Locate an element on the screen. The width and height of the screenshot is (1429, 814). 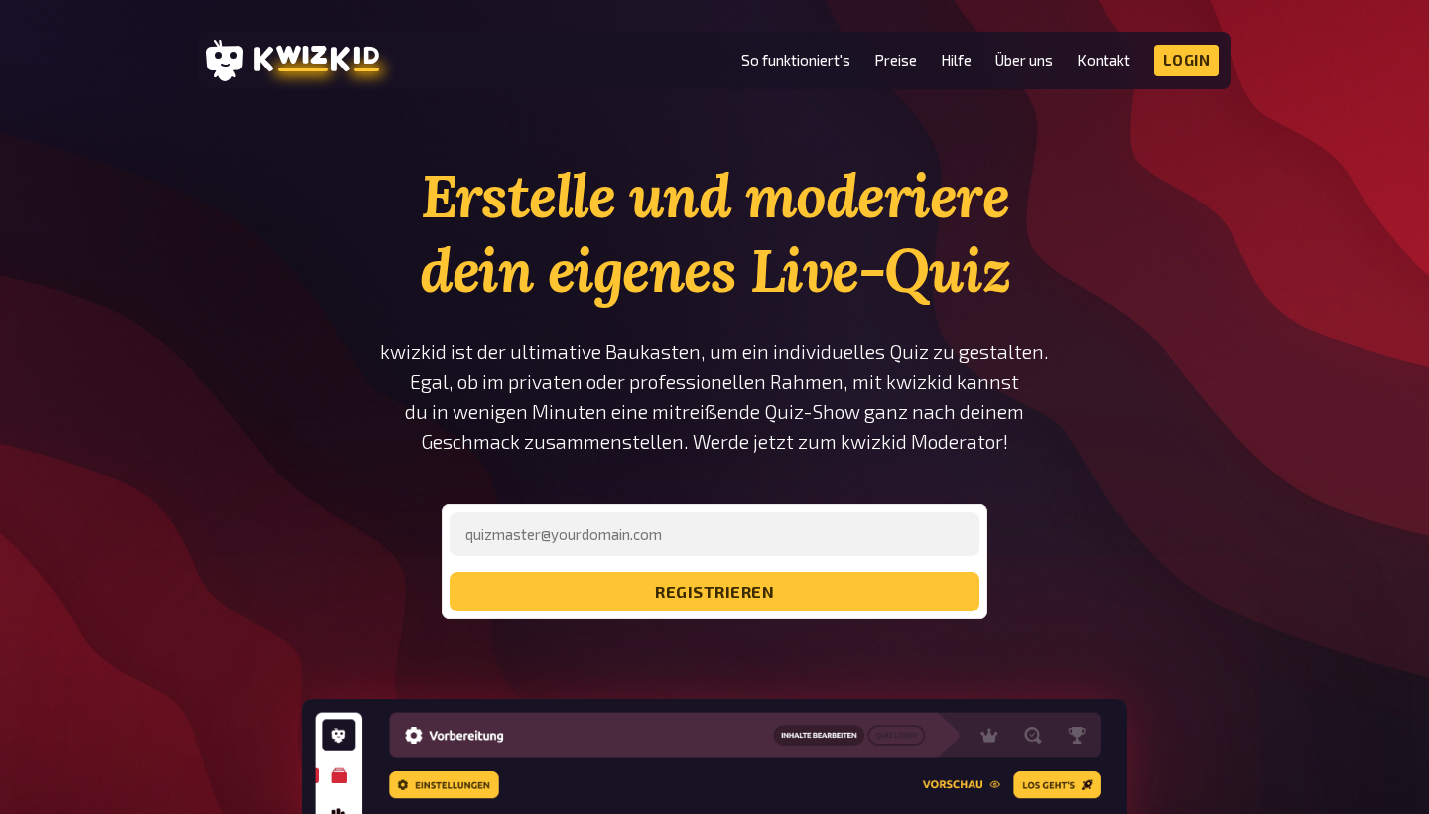
a: Hilfe is located at coordinates (956, 60).